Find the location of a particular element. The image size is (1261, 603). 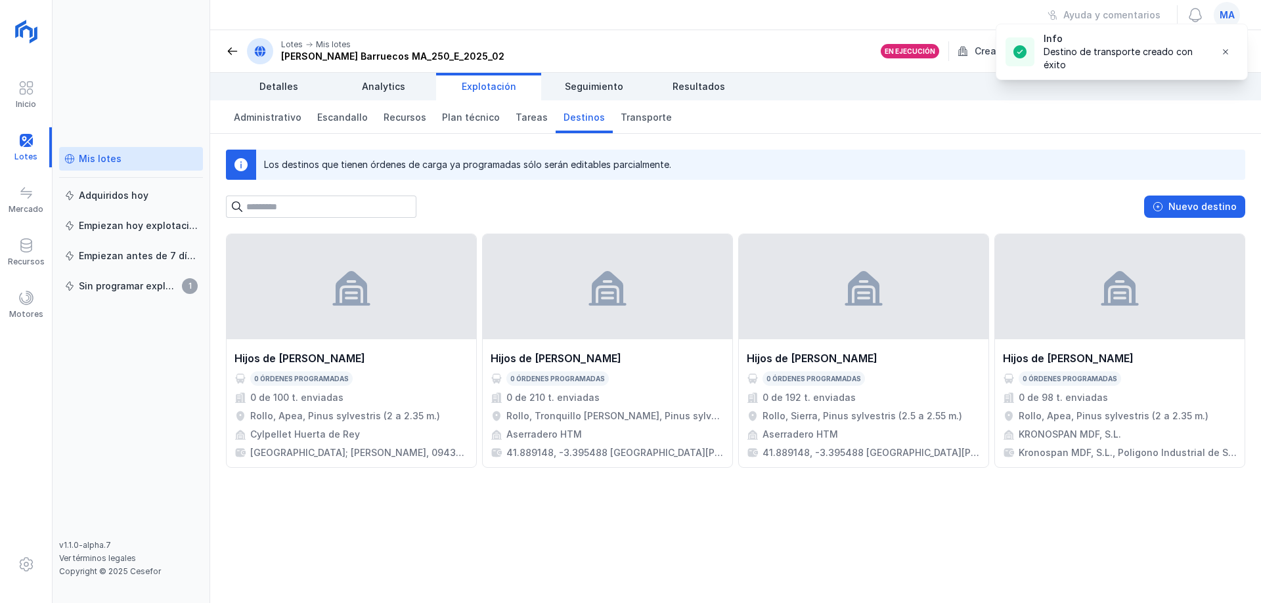

a: Explotación is located at coordinates (489, 87).